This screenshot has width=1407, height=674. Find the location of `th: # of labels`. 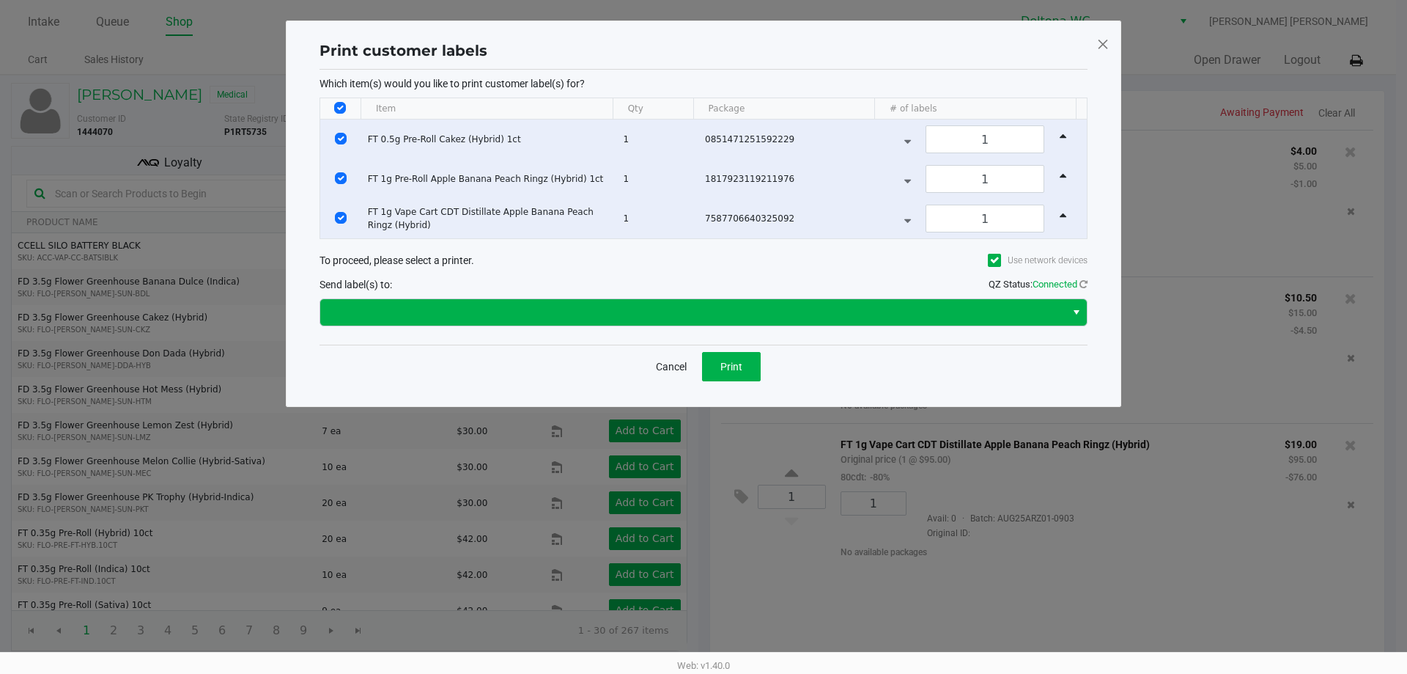

th: # of labels is located at coordinates (975, 108).